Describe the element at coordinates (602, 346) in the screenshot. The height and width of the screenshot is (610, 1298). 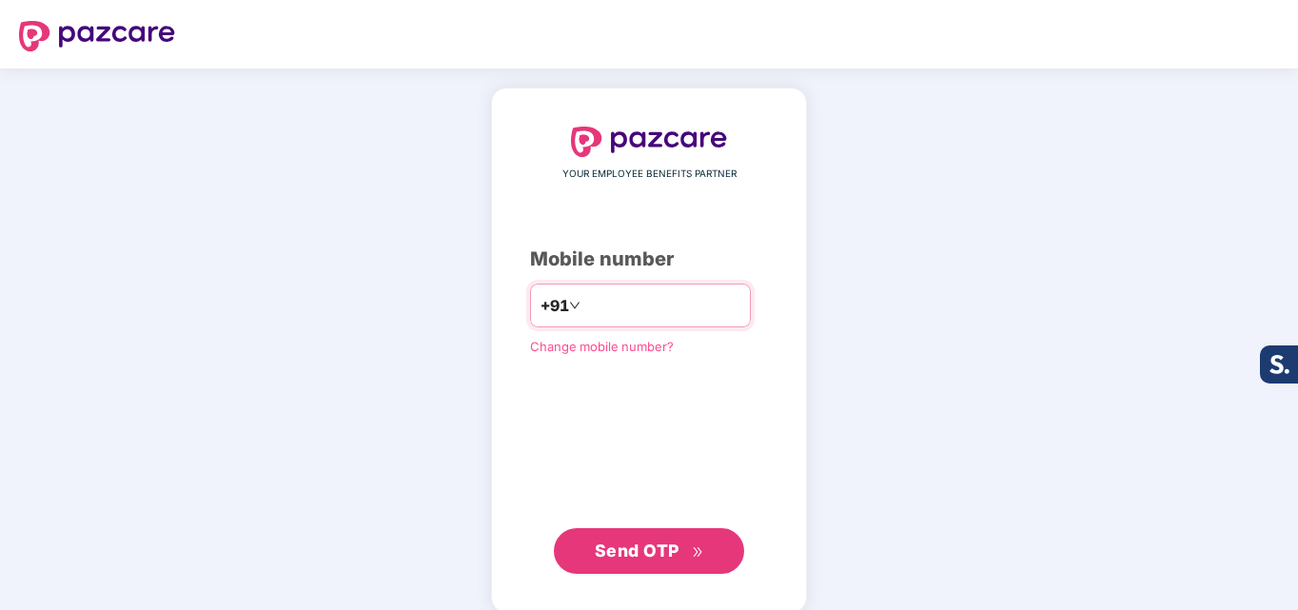
I see `a: Change mobile number?` at that location.